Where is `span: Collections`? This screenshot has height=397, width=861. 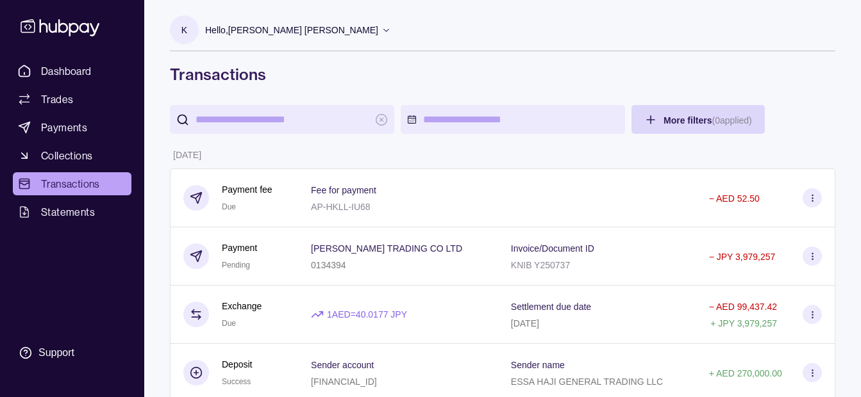 span: Collections is located at coordinates (67, 156).